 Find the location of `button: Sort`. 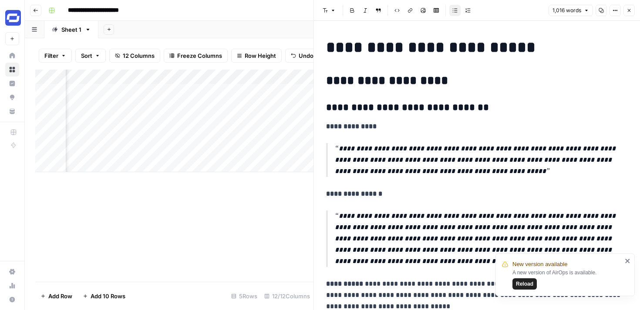

button: Sort is located at coordinates (91, 56).